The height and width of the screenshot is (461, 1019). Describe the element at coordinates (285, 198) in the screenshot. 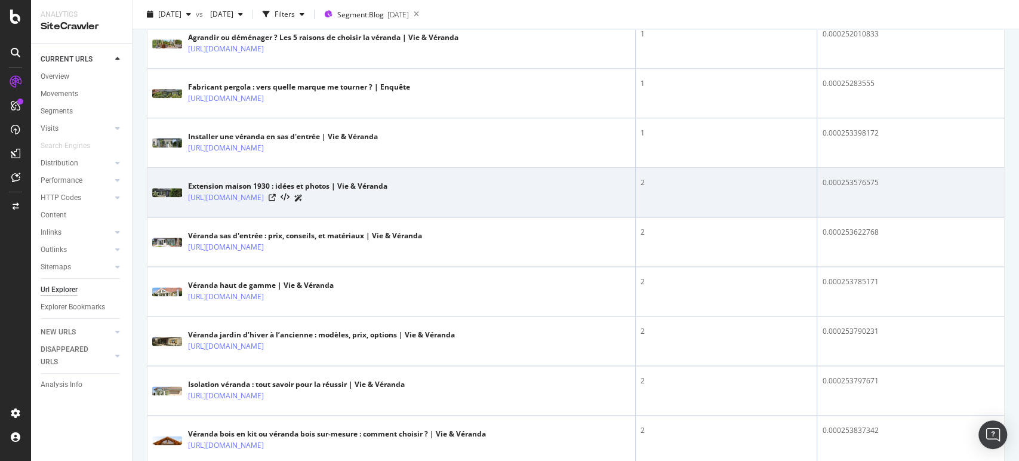

I see `button: View HTML Source` at that location.